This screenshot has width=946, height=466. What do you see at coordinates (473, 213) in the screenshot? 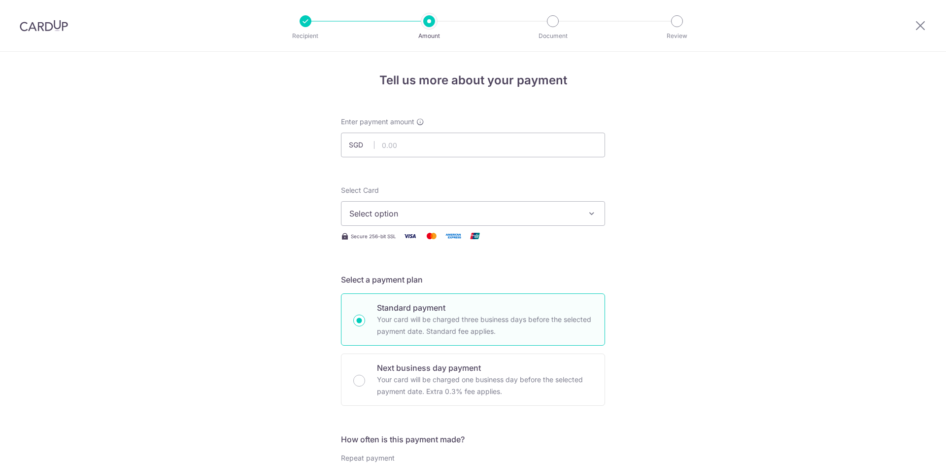
I see `button: Select option` at bounding box center [473, 213].